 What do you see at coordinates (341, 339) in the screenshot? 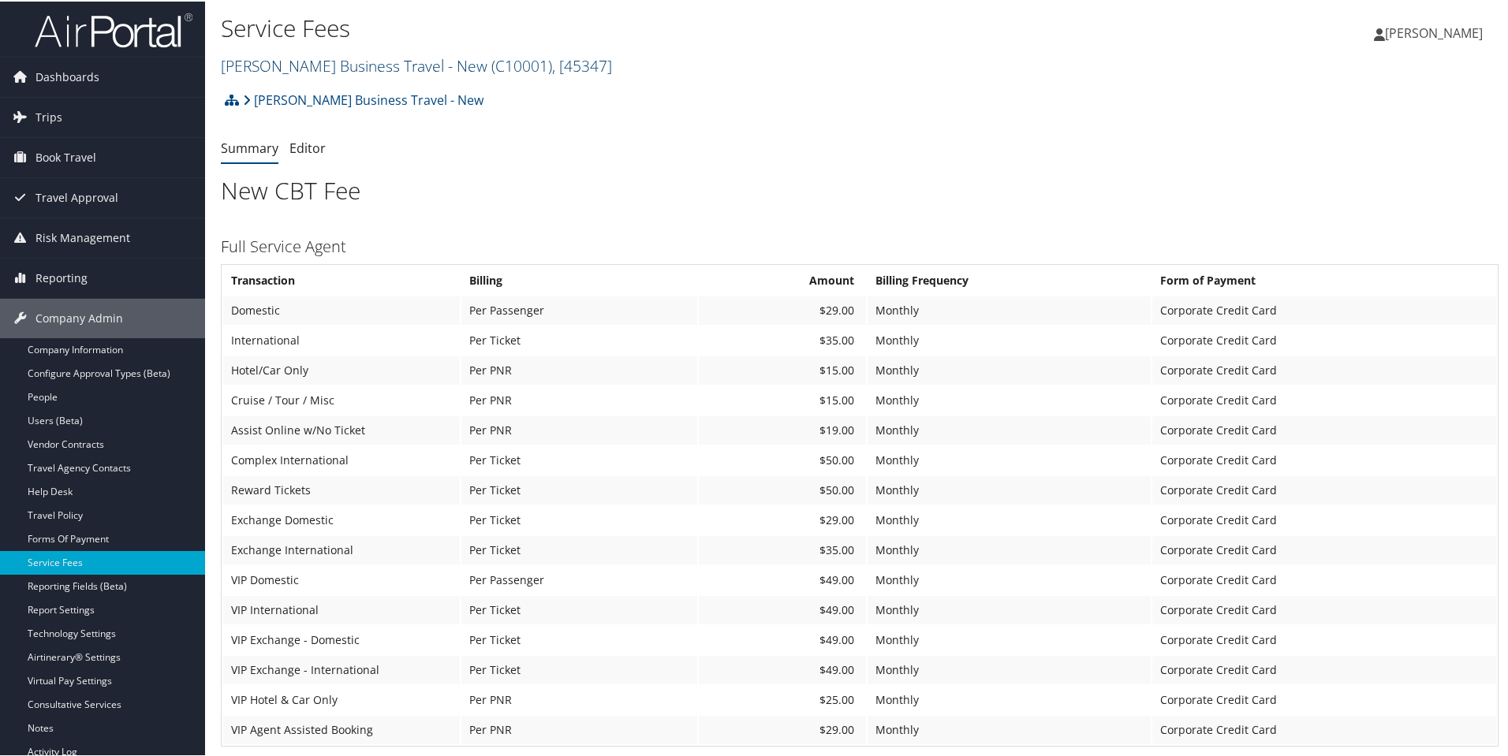
I see `td: International` at bounding box center [341, 339].